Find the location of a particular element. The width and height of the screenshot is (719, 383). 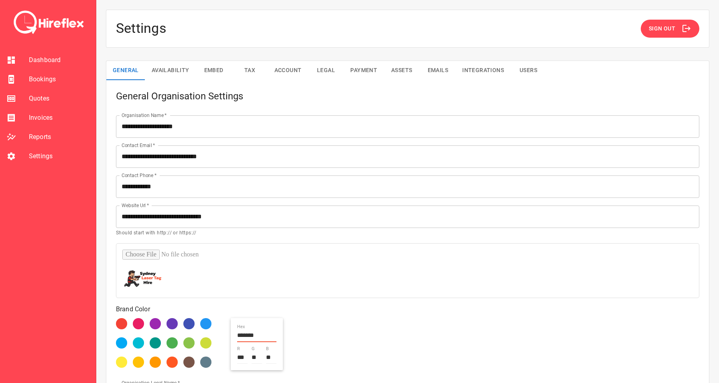

div: #e91e63 is located at coordinates (138, 324).